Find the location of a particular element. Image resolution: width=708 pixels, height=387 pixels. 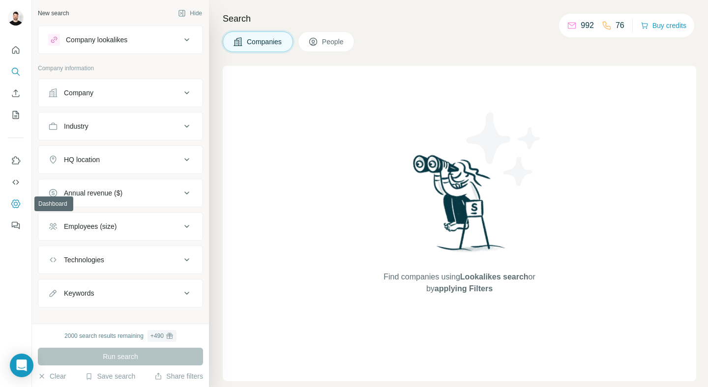

div: New search is located at coordinates (53, 13).